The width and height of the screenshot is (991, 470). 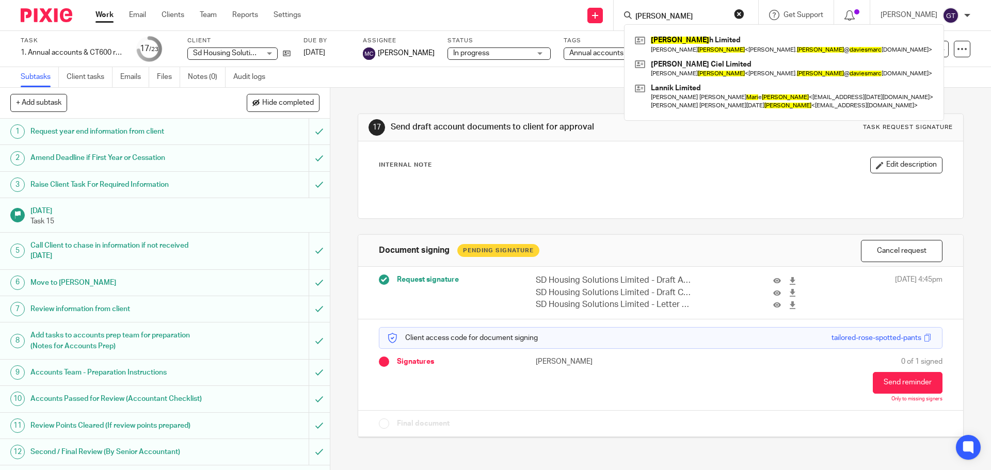 What do you see at coordinates (922, 362) in the screenshot?
I see `span: 0 of 1 signed` at bounding box center [922, 362].